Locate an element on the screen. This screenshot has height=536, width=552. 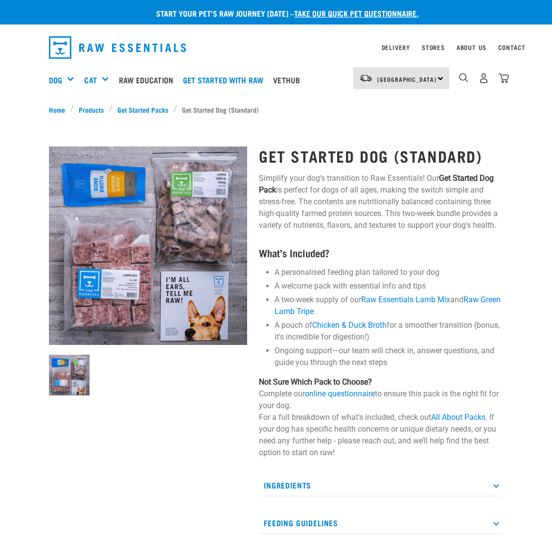
a: Chicken & Duck Broth is located at coordinates (350, 325).